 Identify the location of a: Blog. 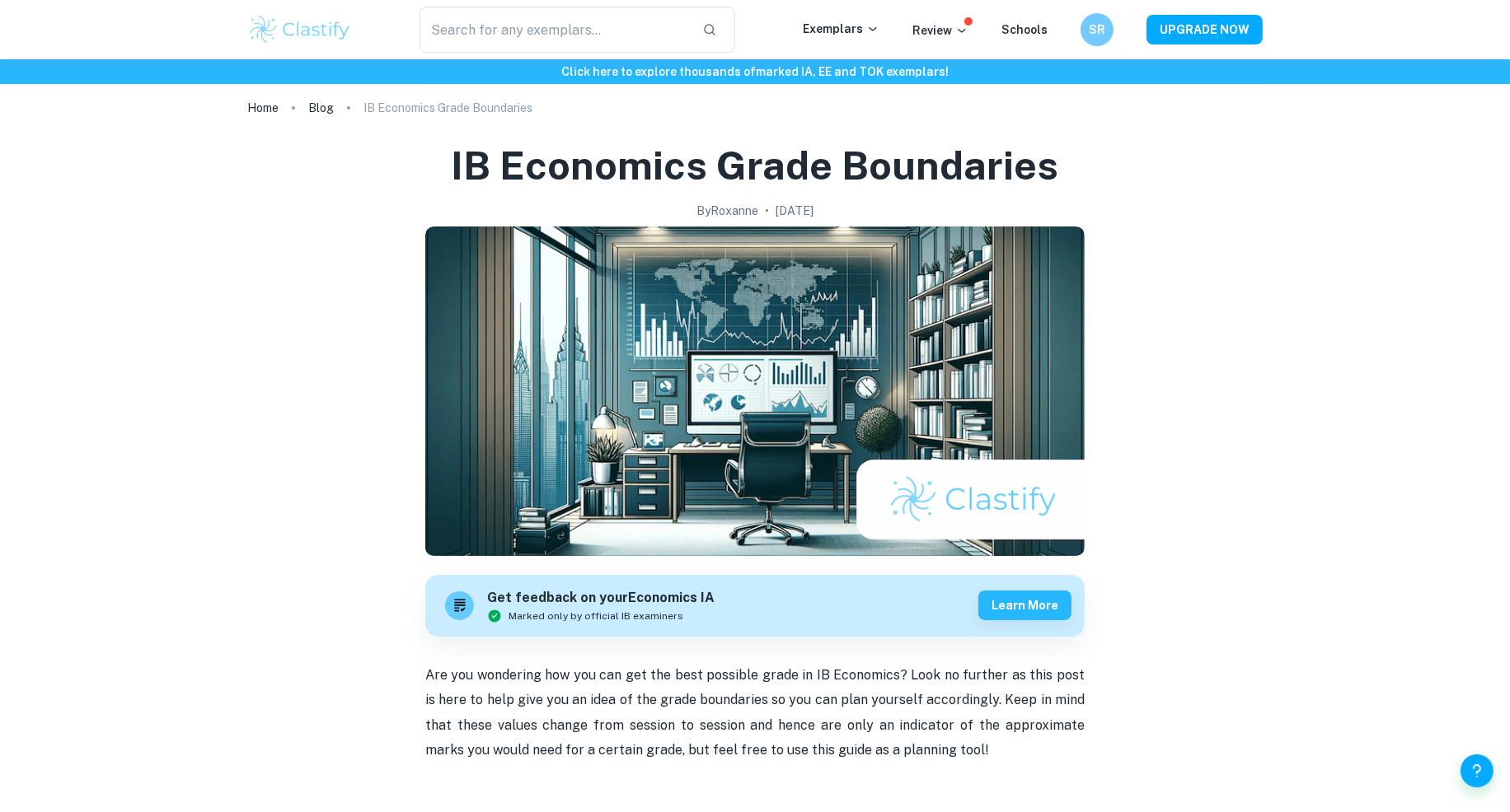
(321, 108).